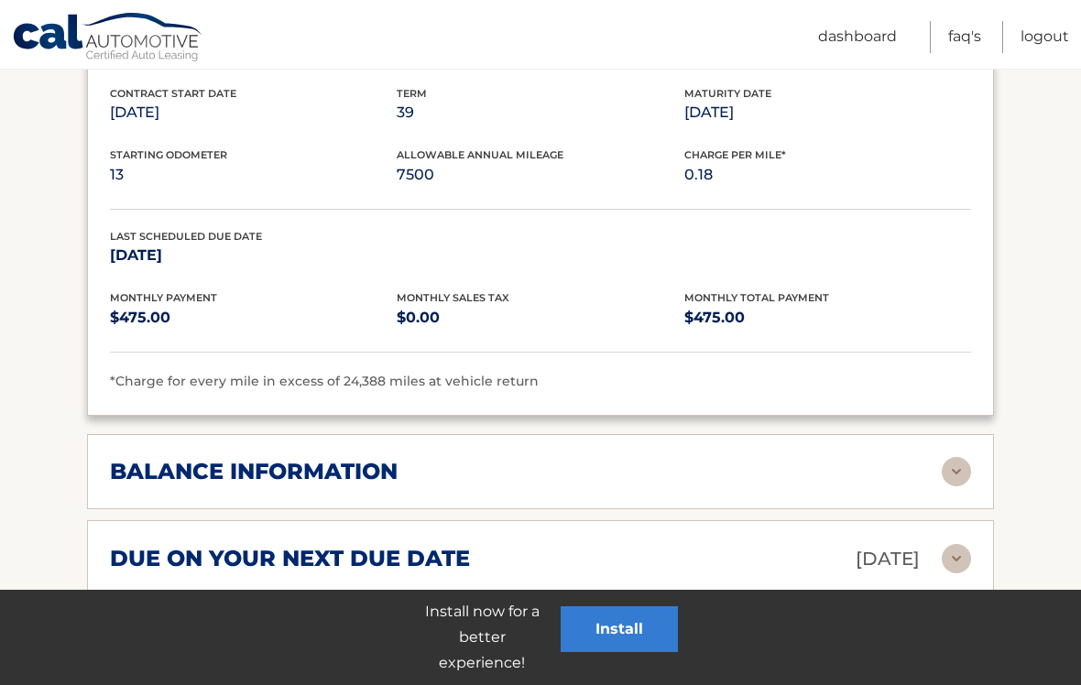  Describe the element at coordinates (169, 155) in the screenshot. I see `span: Starting Odometer` at that location.